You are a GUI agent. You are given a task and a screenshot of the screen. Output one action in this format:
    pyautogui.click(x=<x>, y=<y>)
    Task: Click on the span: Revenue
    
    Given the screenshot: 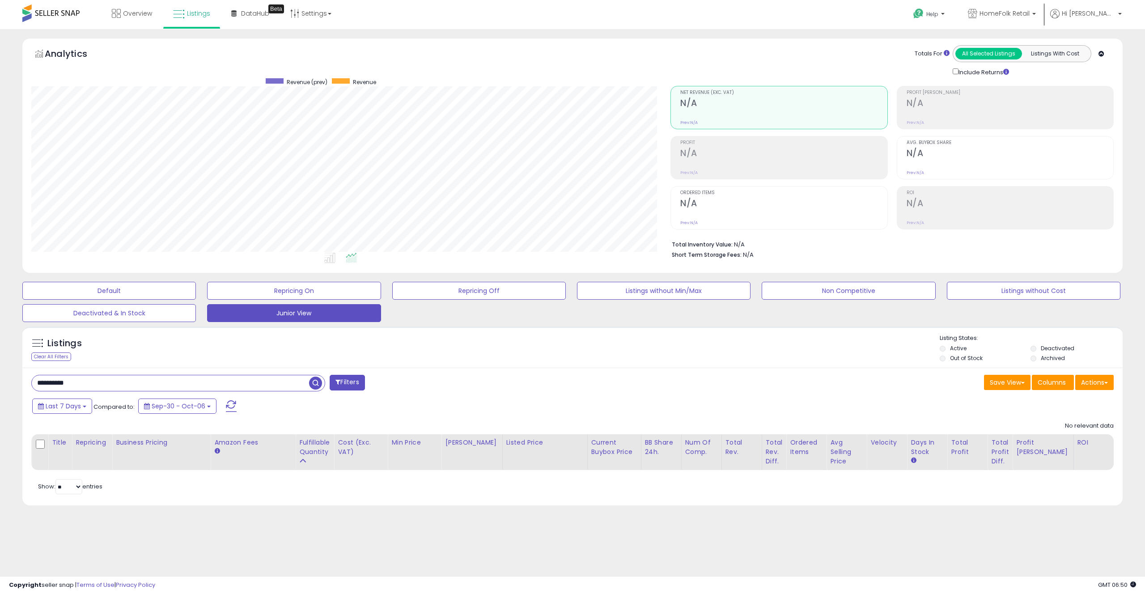 What is the action you would take?
    pyautogui.click(x=364, y=82)
    